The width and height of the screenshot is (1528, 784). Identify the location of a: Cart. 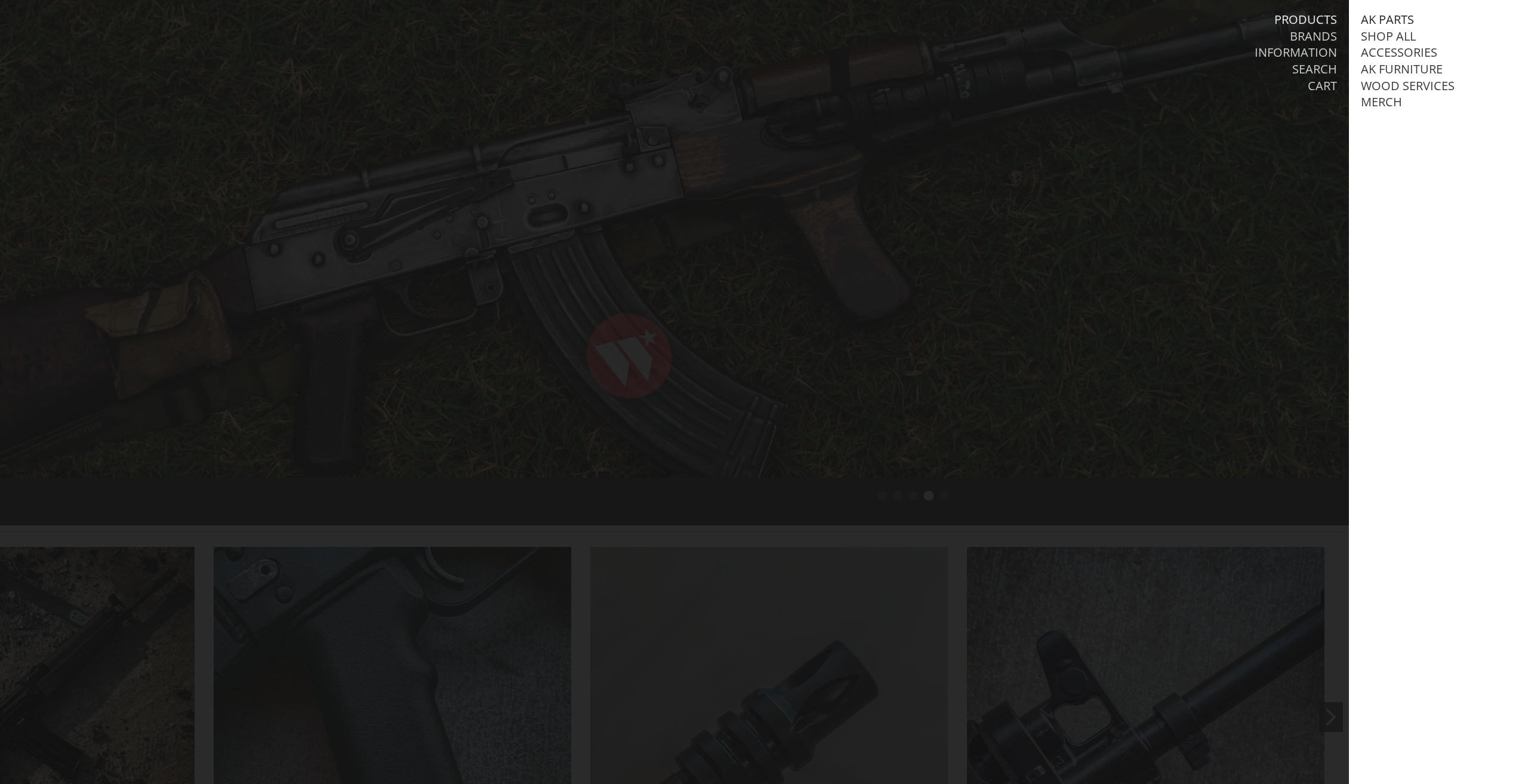
(1322, 86).